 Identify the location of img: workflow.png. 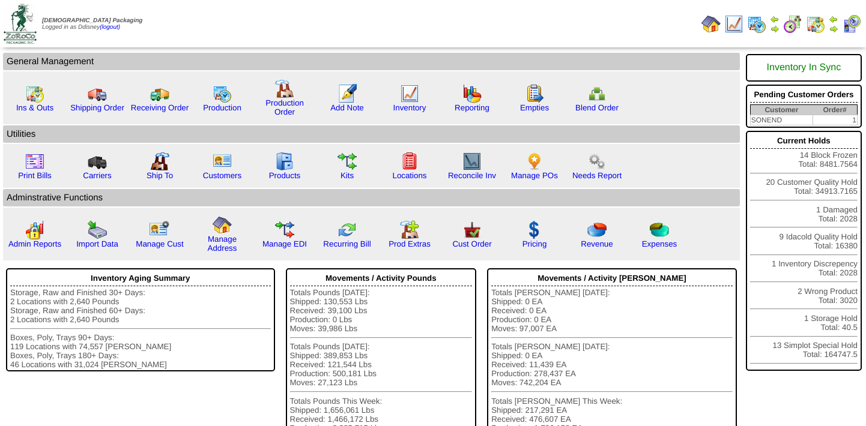
(597, 162).